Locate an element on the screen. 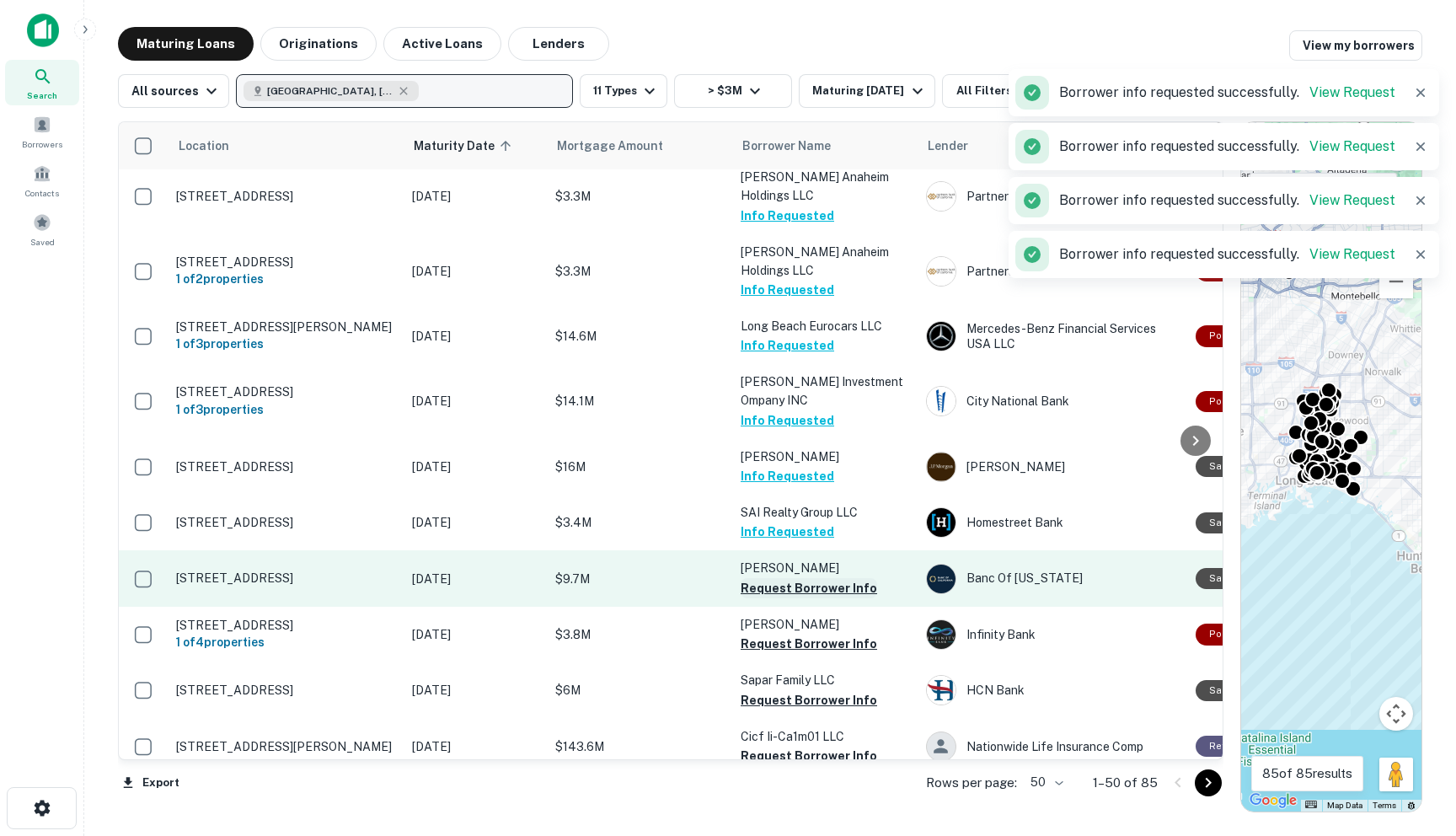  span: Mortgage Amount is located at coordinates (621, 146).